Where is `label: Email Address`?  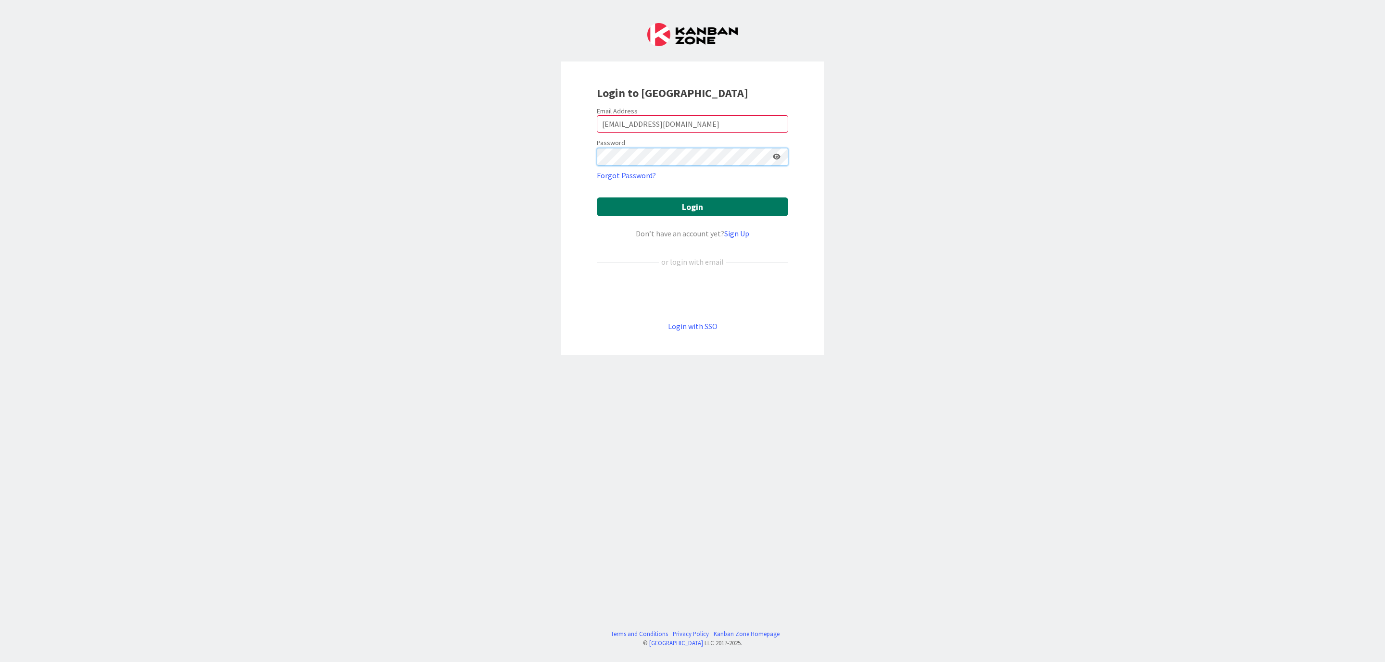 label: Email Address is located at coordinates (617, 111).